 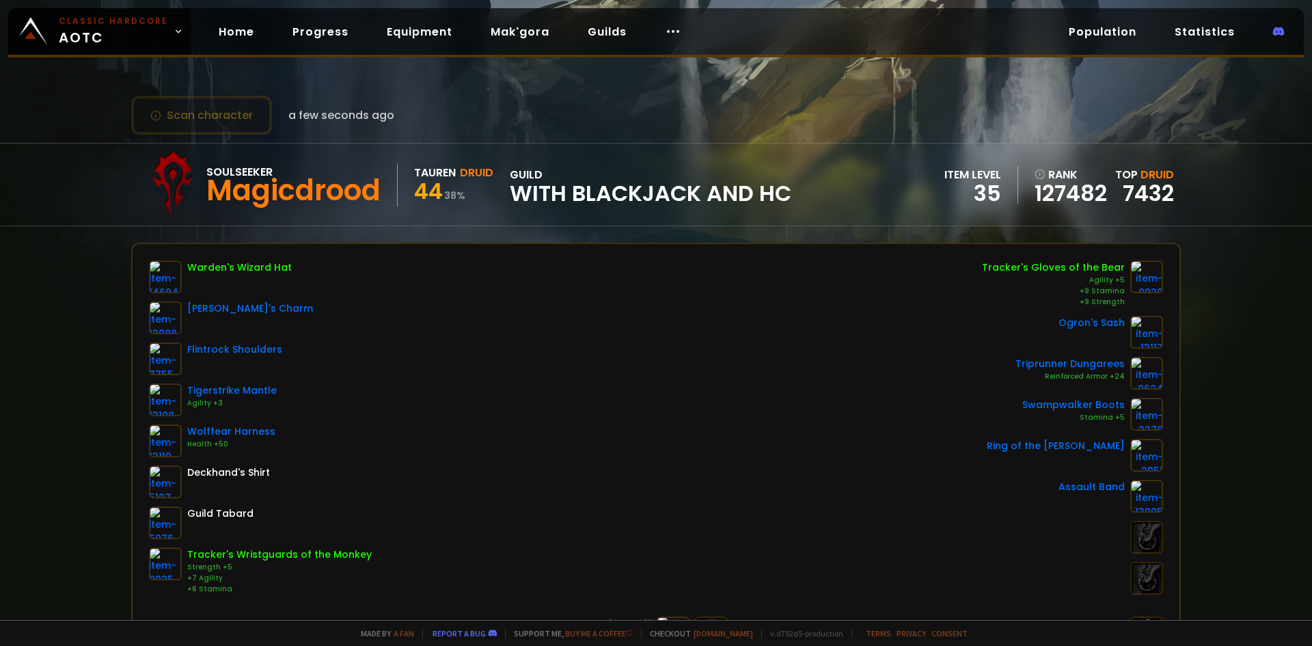 I want to click on small: Classic Hardcore, so click(x=113, y=21).